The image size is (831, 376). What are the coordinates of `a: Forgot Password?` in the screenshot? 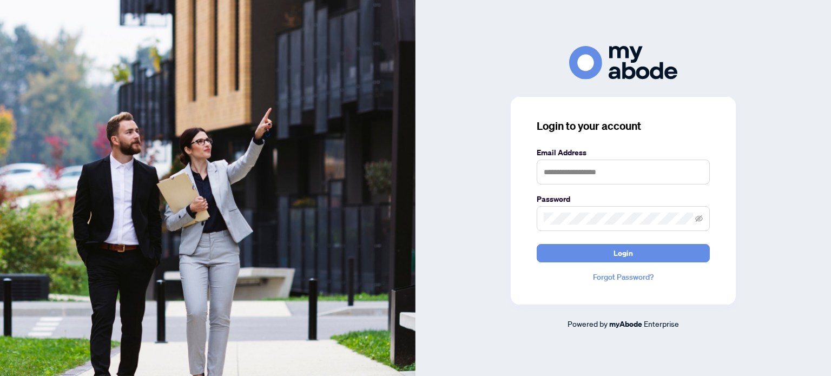 It's located at (623, 277).